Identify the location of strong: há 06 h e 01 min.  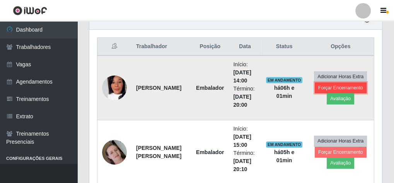
(284, 92).